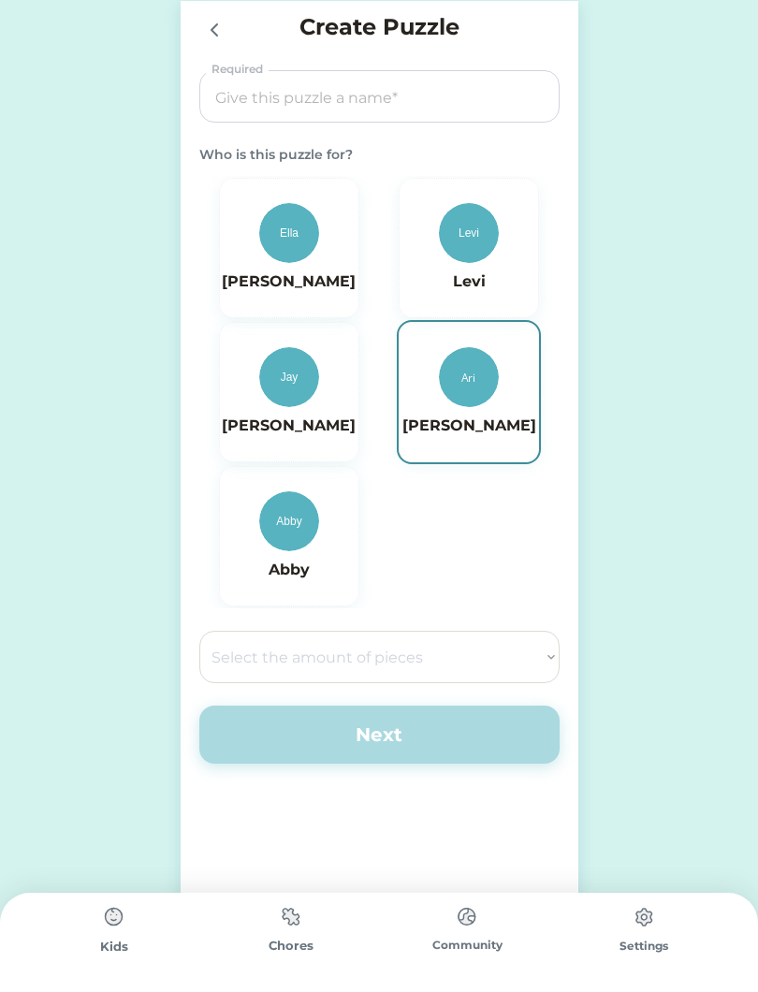 This screenshot has height=992, width=758. Describe the element at coordinates (469, 282) in the screenshot. I see `h6: Levi` at that location.